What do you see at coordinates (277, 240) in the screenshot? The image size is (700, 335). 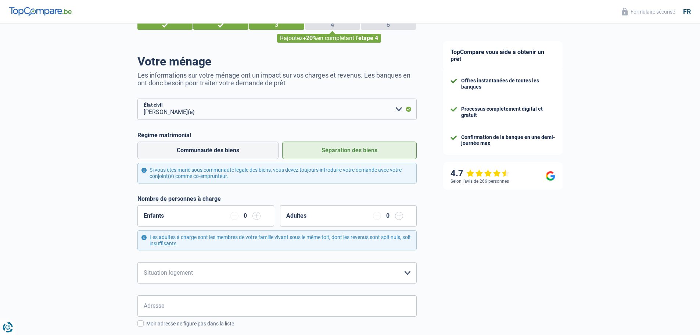 I see `div: Les adultes à charge sont les membres de votre famille vivant sous le même toit, dont les revenus...` at bounding box center [277, 240].